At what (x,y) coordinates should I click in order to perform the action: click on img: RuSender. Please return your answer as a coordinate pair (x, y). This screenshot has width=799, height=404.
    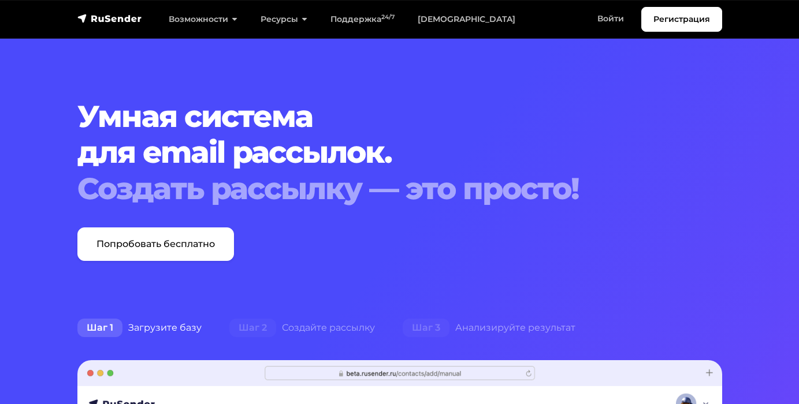
    Looking at the image, I should click on (110, 18).